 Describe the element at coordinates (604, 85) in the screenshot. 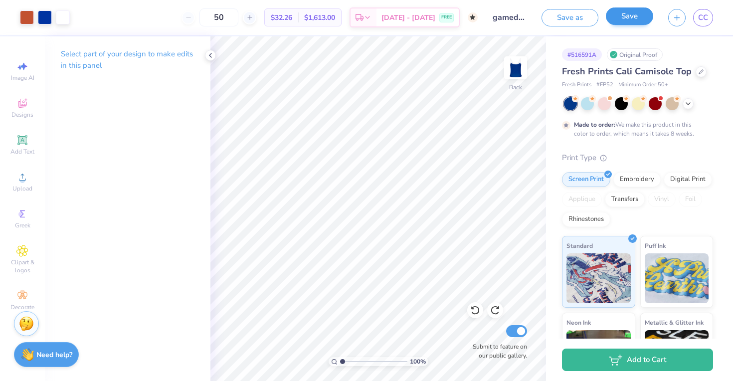

I see `span: # FP52` at that location.